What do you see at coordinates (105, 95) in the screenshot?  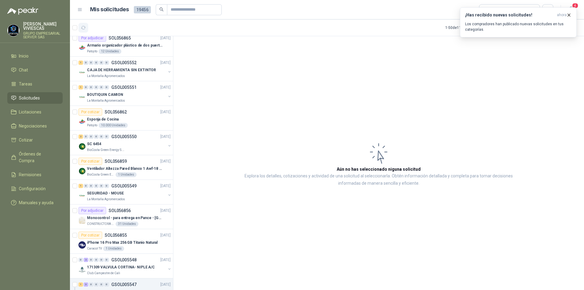 I see `p: BOUTIQUIN CAMION` at bounding box center [105, 95].